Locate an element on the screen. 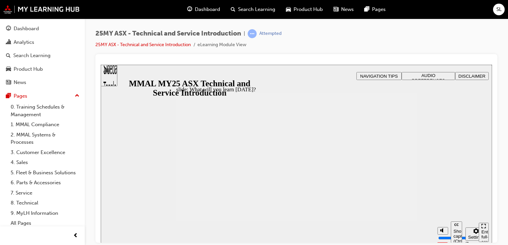  input: volume is located at coordinates (359, 174).